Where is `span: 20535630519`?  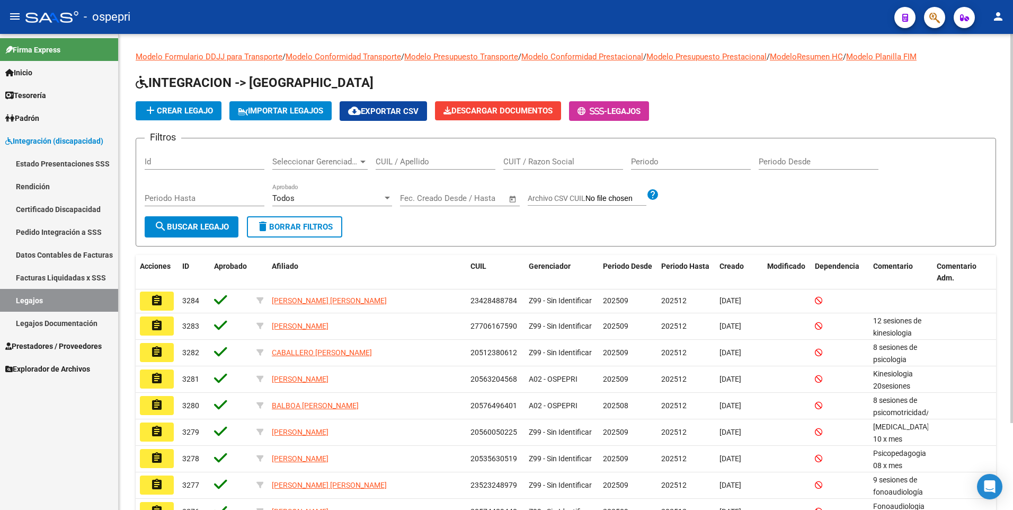
span: 20535630519 is located at coordinates (494, 458).